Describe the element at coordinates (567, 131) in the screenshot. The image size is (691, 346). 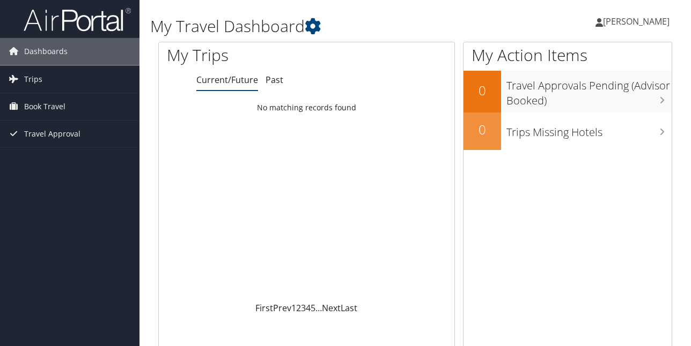
I see `a: 0Trips Missing Hotels` at that location.